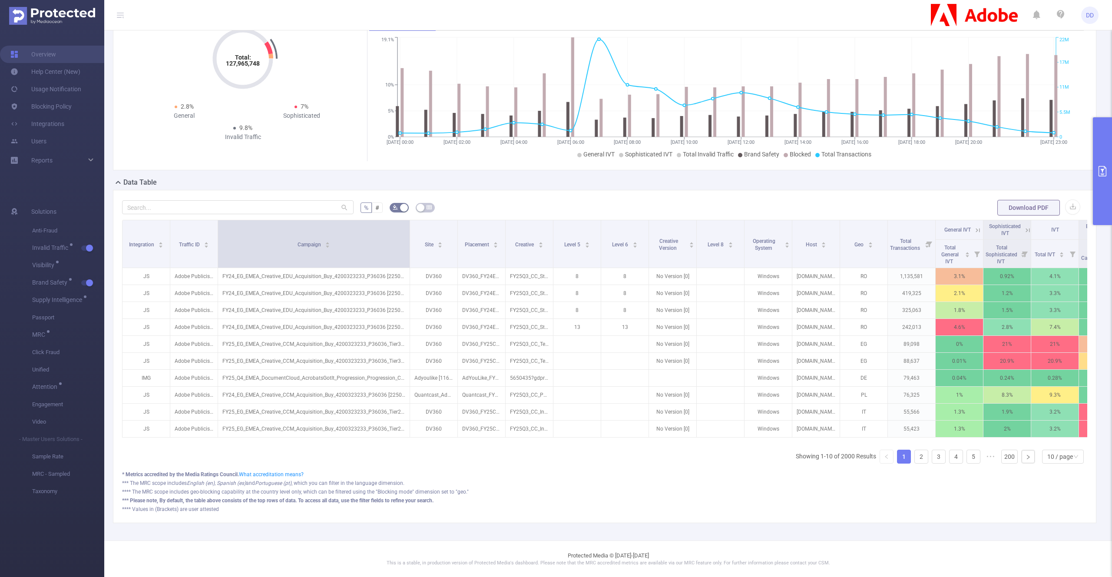 Image resolution: width=1112 pixels, height=577 pixels. I want to click on p: FY25Q3_CC_Individual_Illustrator_IT_IT_AdobeMaxApr2025-GenerativeShapeFill_ST_728x90_GenShapeFill..., so click(529, 412).